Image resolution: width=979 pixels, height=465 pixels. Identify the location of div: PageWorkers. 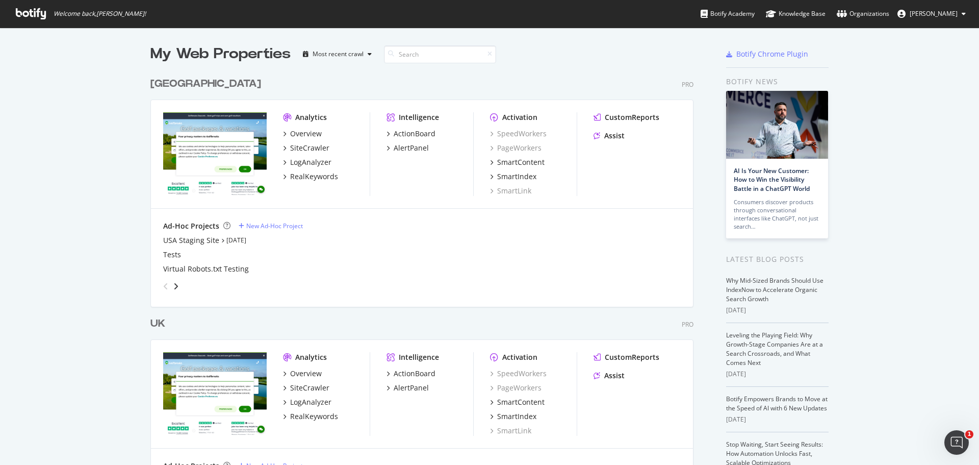
(516, 148).